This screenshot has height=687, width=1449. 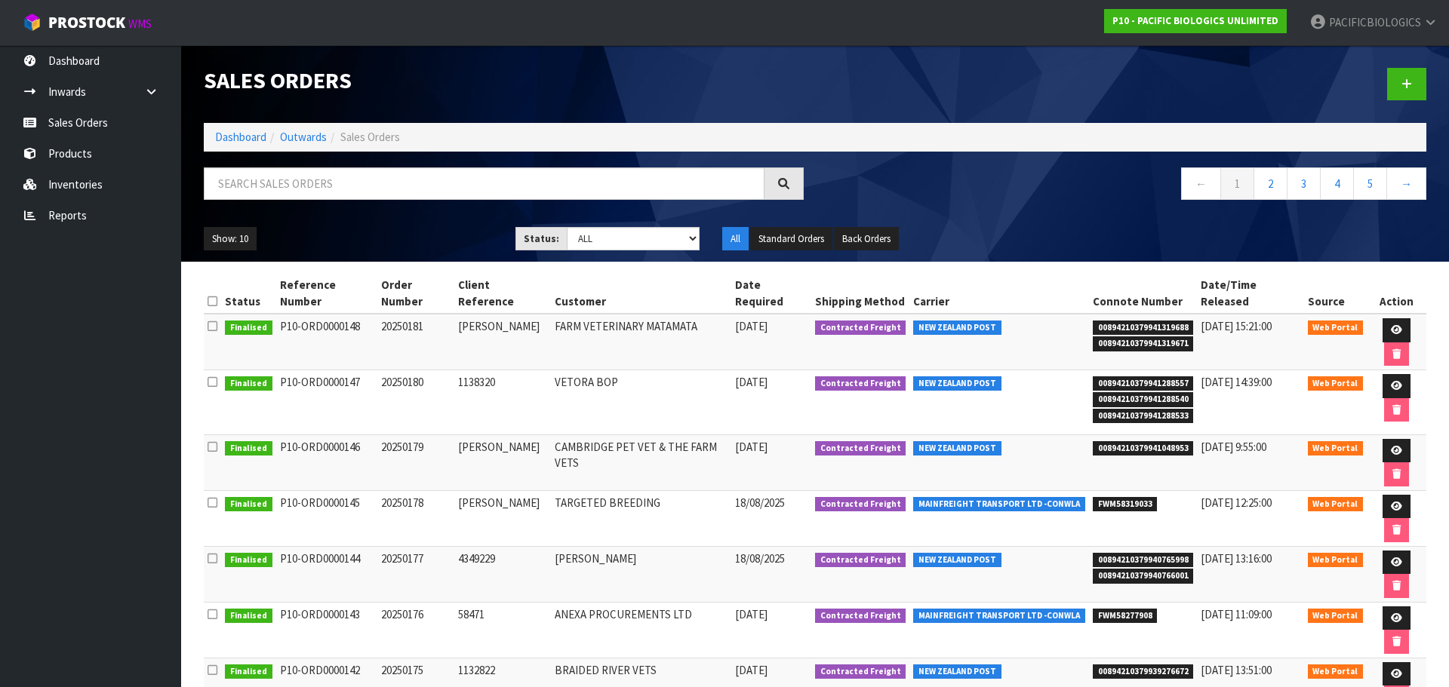 What do you see at coordinates (370, 137) in the screenshot?
I see `span: Sales Orders` at bounding box center [370, 137].